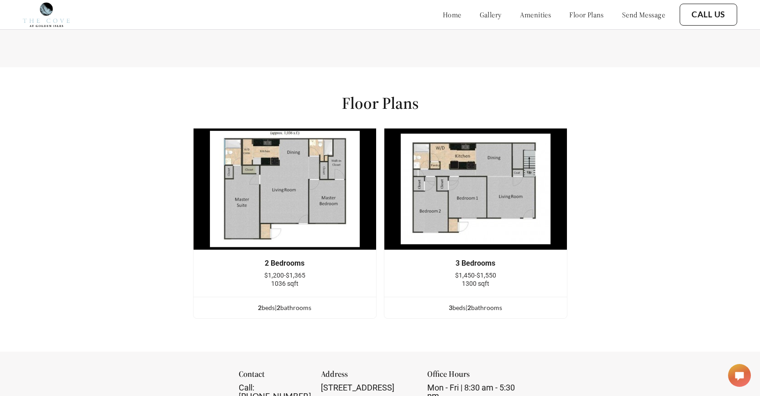 This screenshot has width=760, height=396. I want to click on span: 1036 sqft, so click(285, 283).